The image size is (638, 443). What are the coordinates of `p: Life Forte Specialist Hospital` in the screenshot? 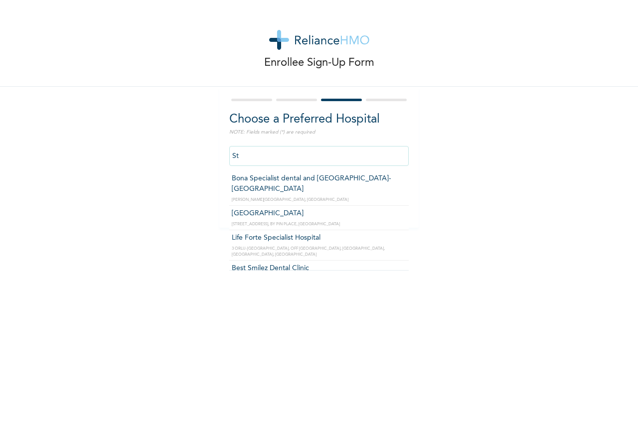 It's located at (319, 238).